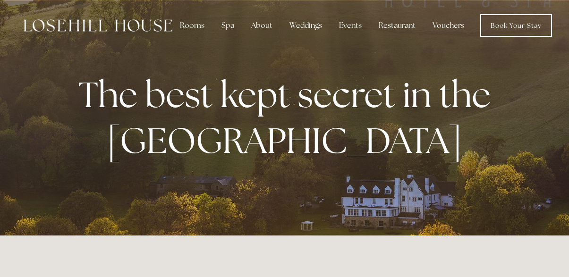  What do you see at coordinates (397, 25) in the screenshot?
I see `div: Restaurant` at bounding box center [397, 25].